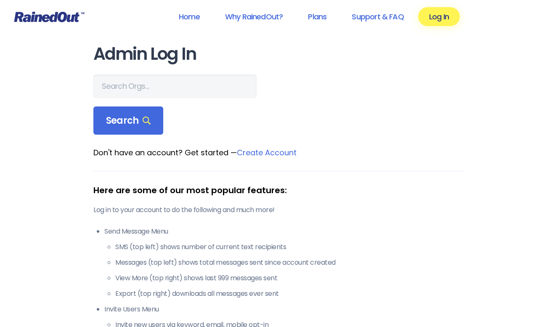 This screenshot has width=557, height=327. Describe the element at coordinates (290, 278) in the screenshot. I see `li: View More (top right) shows last 999 messages sent` at that location.